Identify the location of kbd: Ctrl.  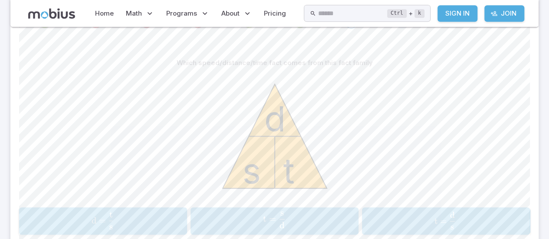
(397, 13).